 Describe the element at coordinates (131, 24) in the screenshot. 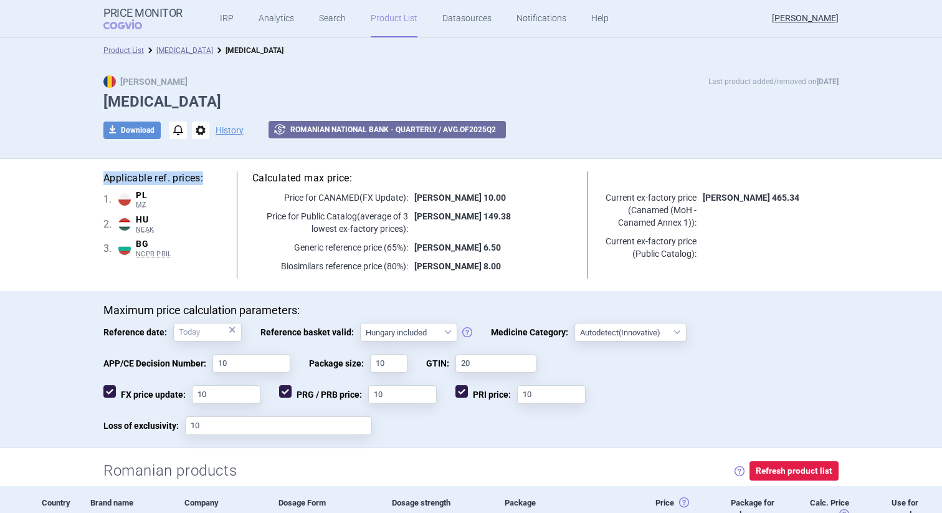

I see `span: COGVIO` at that location.